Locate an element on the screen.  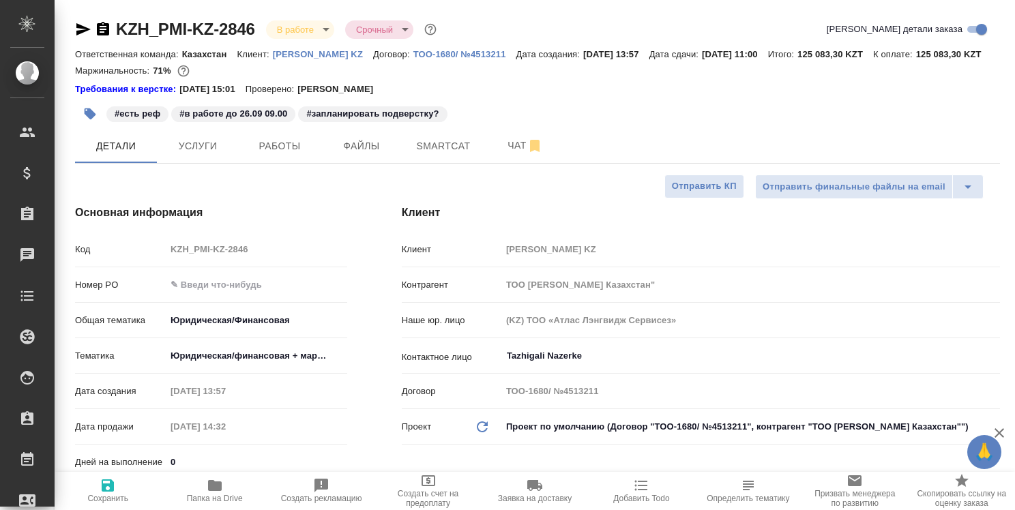
button: Создать счет на предоплату is located at coordinates (428, 491).